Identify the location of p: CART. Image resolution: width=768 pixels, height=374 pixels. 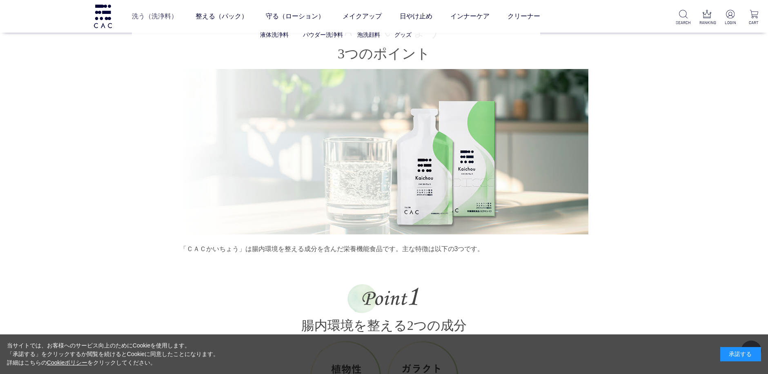
(754, 22).